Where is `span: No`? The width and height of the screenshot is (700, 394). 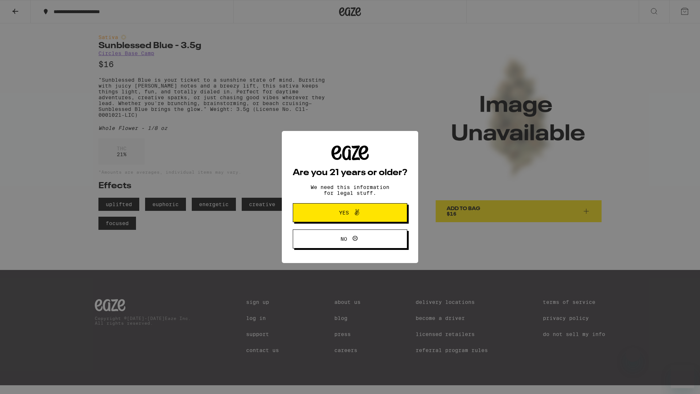
span: No is located at coordinates (344, 239).